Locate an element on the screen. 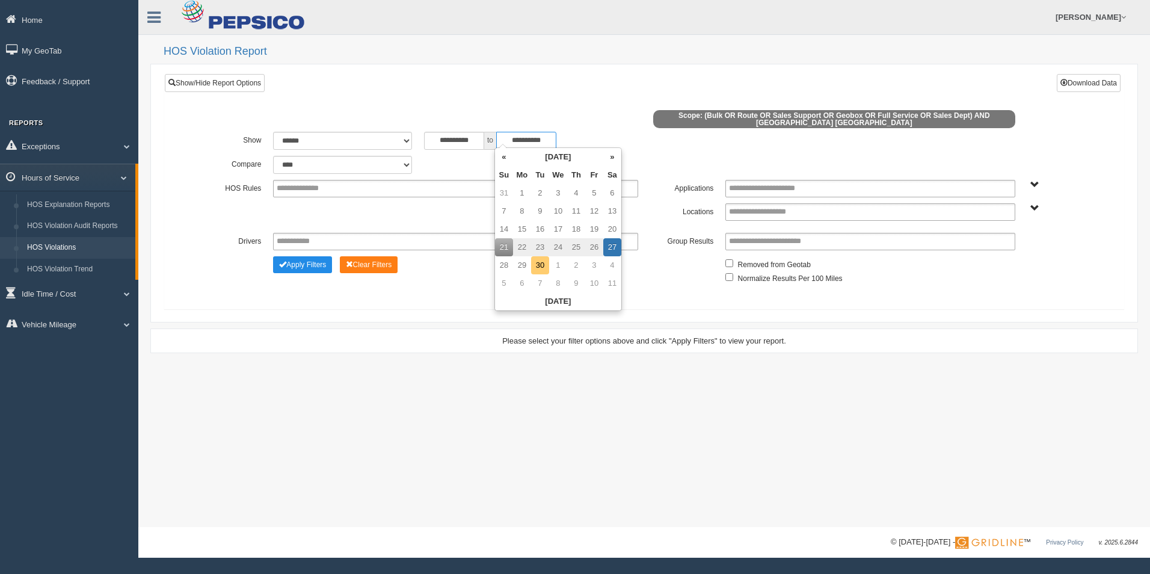 The height and width of the screenshot is (574, 1150). label: Removed from Geotab is located at coordinates (774, 263).